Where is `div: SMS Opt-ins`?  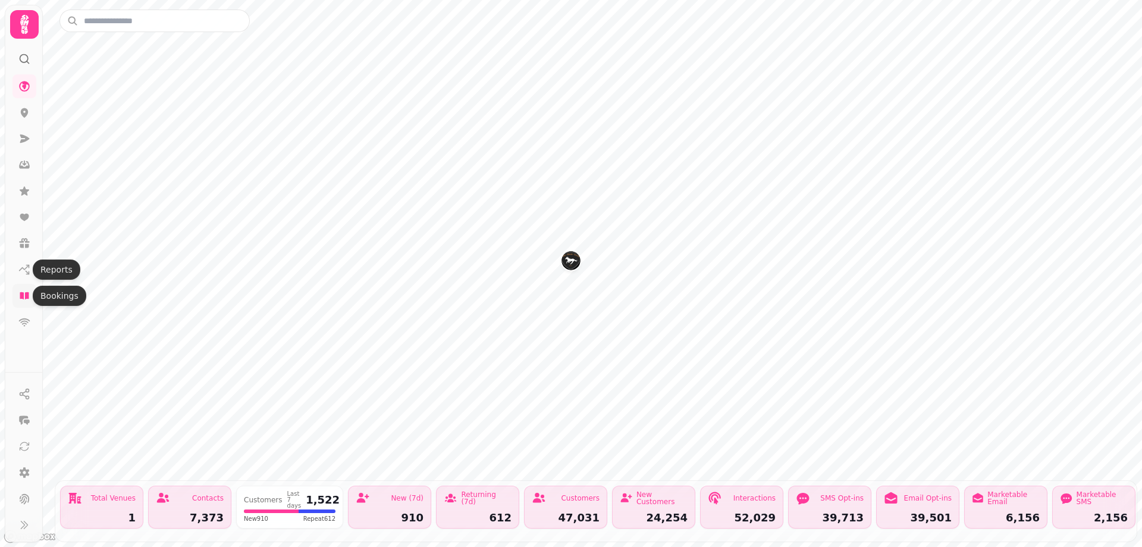 div: SMS Opt-ins is located at coordinates (842, 498).